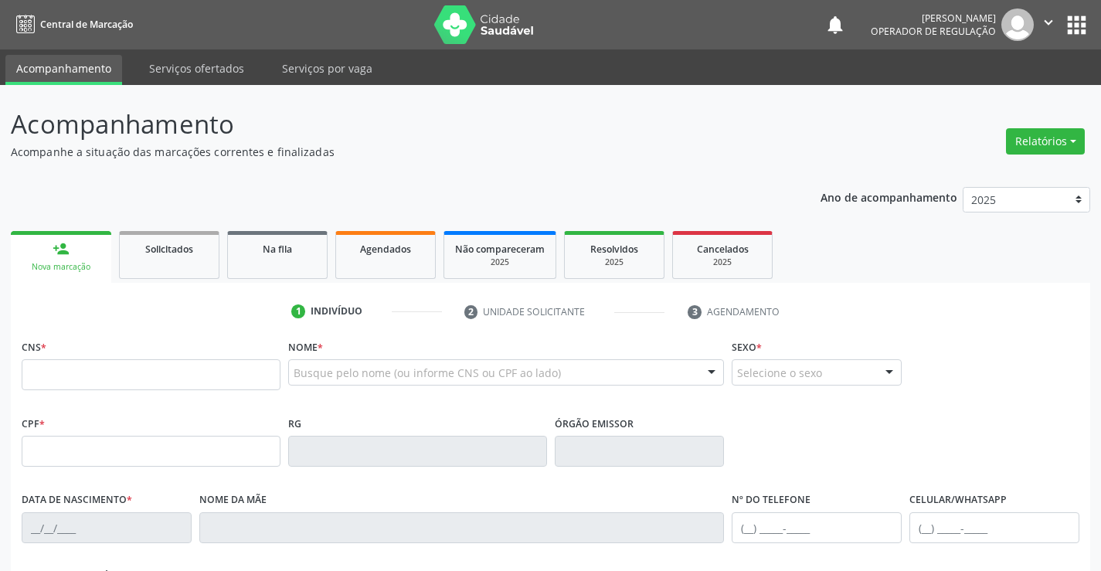  Describe the element at coordinates (232, 500) in the screenshot. I see `label: Nome da mãe` at that location.